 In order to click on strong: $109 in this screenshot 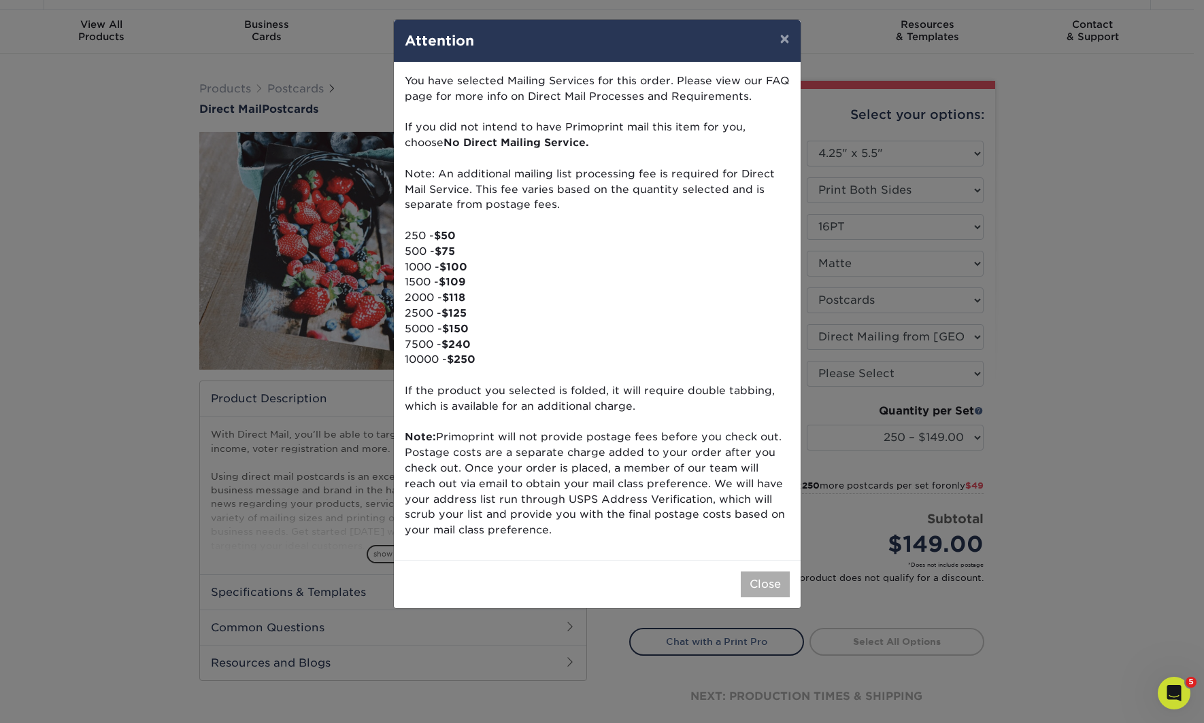, I will do `click(452, 282)`.